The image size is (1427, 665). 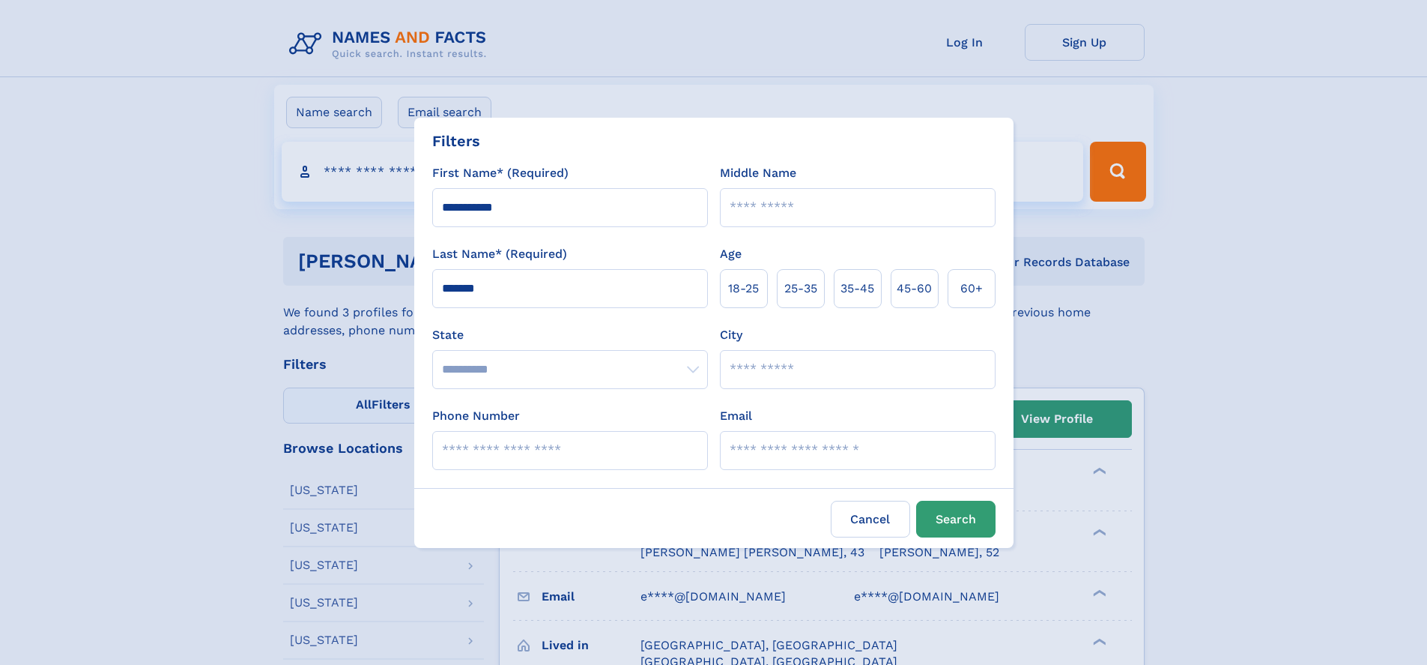 What do you see at coordinates (801, 288) in the screenshot?
I see `span: 25‑35` at bounding box center [801, 288].